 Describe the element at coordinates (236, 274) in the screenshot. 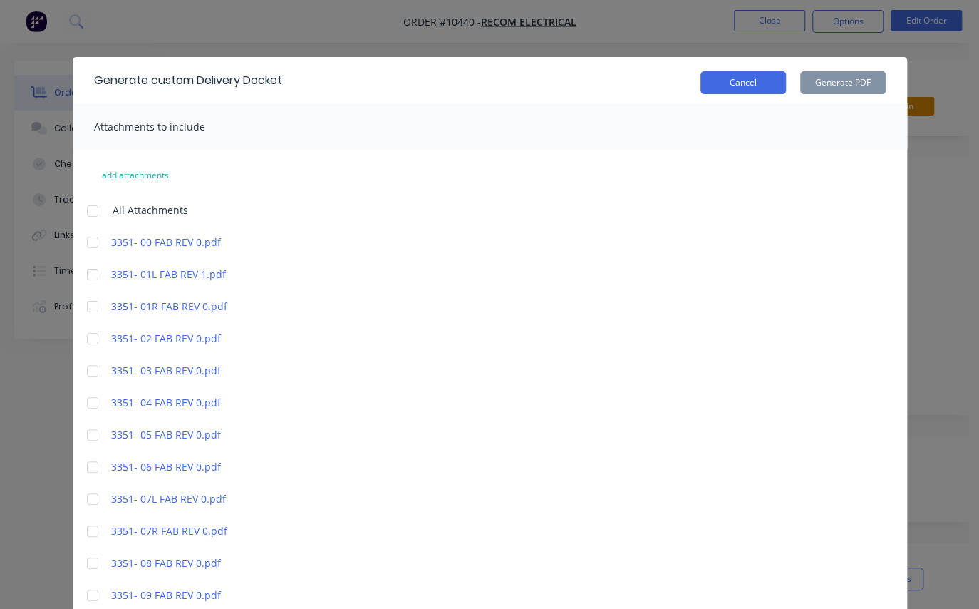

I see `a: 3351- 01L FAB REV 1.pdf` at that location.